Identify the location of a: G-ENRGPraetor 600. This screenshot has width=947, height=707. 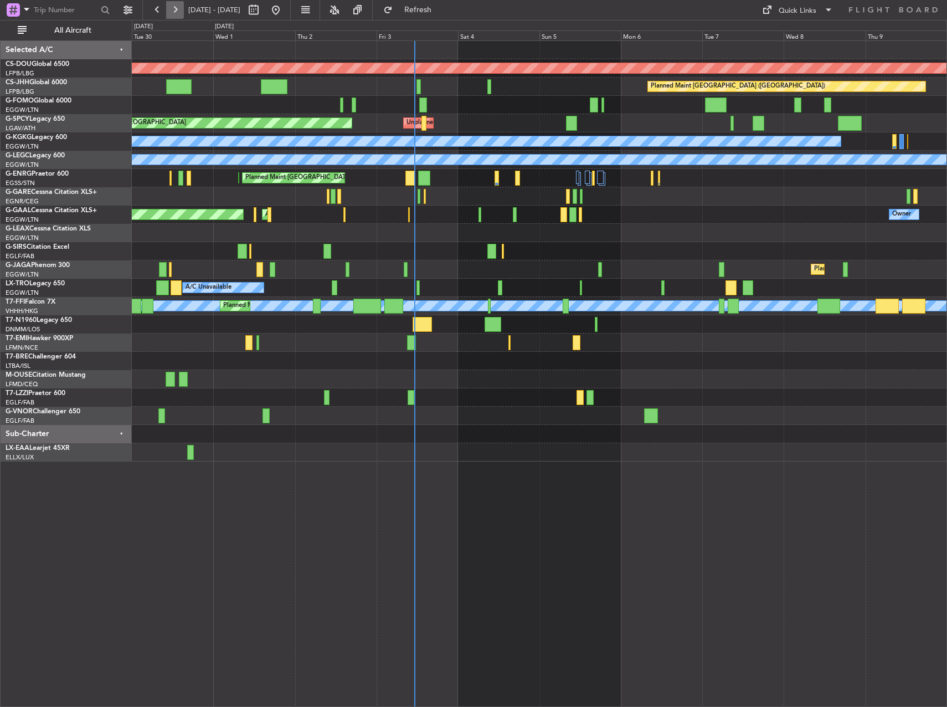
(37, 174).